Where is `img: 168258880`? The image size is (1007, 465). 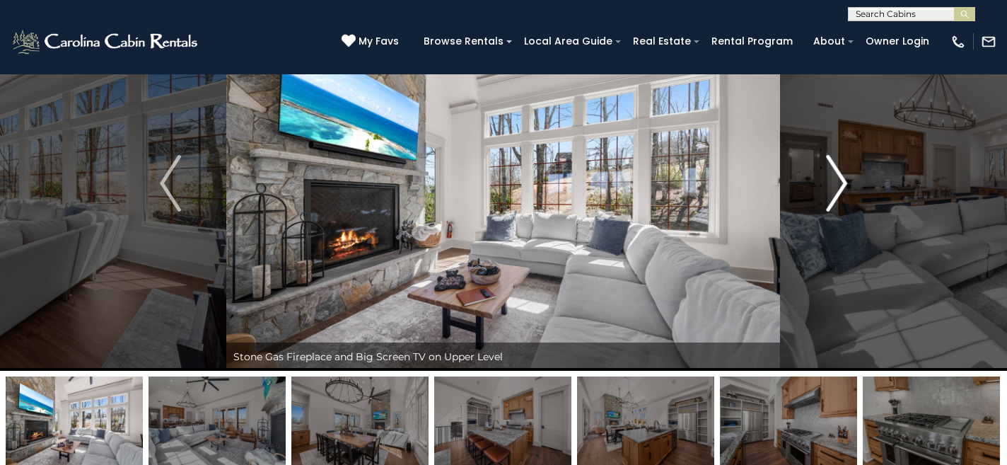 img: 168258880 is located at coordinates (74, 420).